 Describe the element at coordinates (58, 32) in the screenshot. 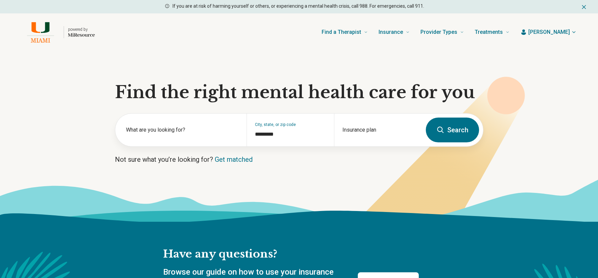

I see `a: Home page` at that location.